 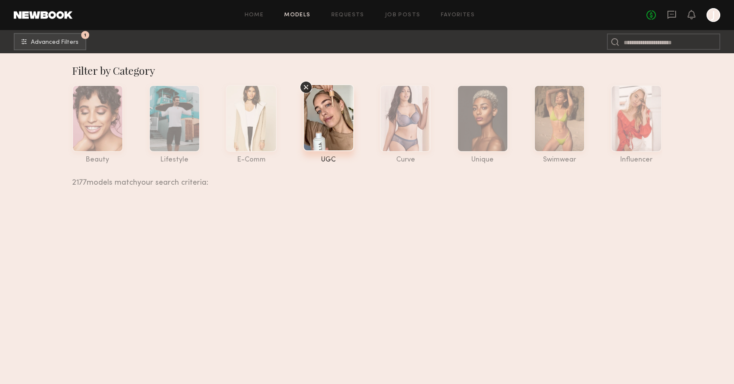 I want to click on div: unique, so click(x=482, y=160).